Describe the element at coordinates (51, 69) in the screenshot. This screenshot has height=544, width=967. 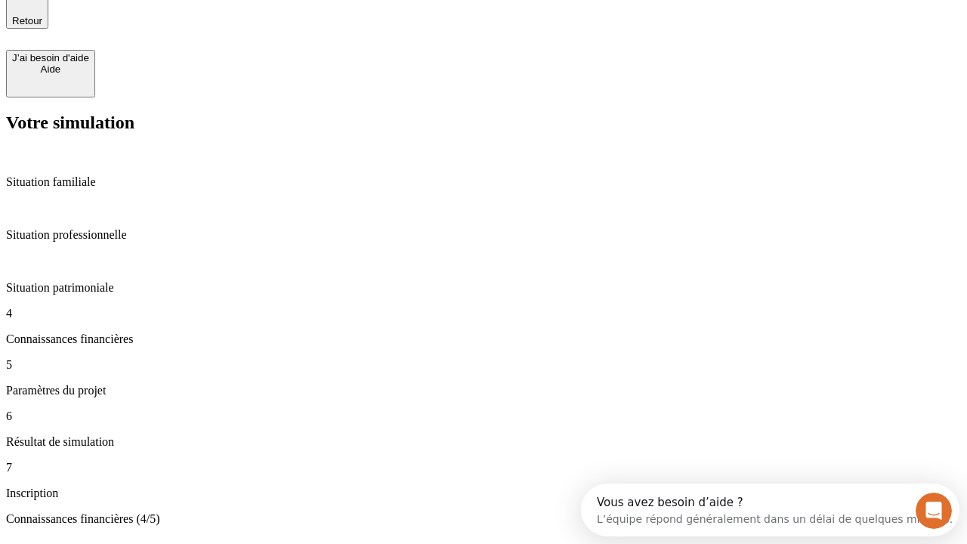
I see `div: Aide` at that location.